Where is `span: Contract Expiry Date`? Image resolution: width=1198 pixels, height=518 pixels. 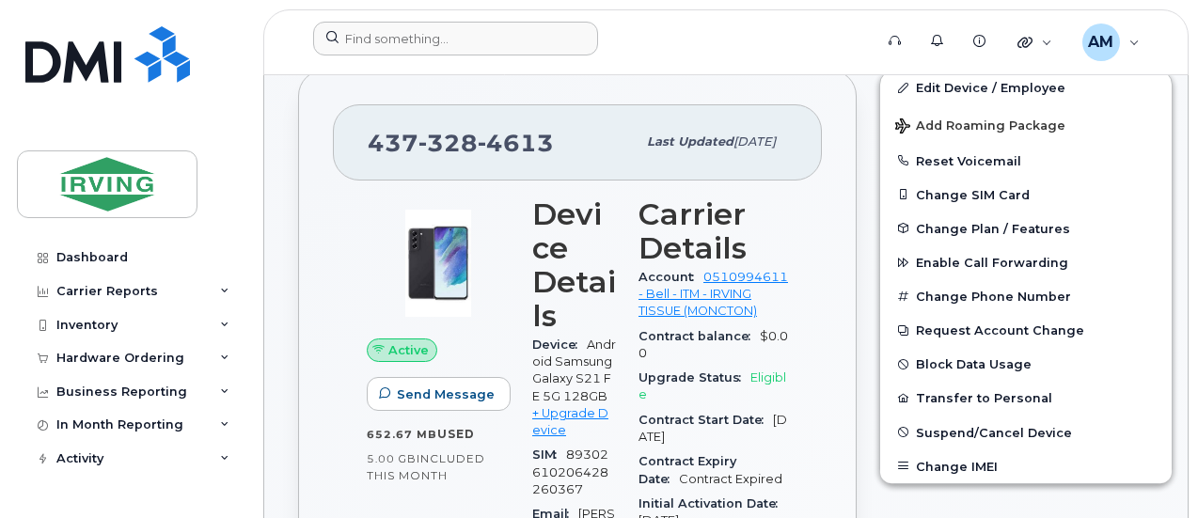
span: Contract Expiry Date is located at coordinates (687, 469).